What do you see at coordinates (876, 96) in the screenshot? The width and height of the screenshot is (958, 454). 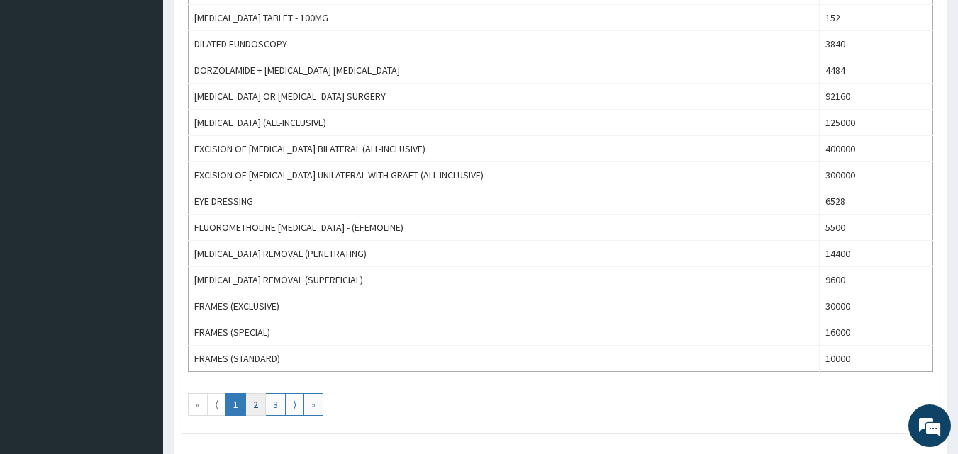 I see `td: 92160` at bounding box center [876, 96].